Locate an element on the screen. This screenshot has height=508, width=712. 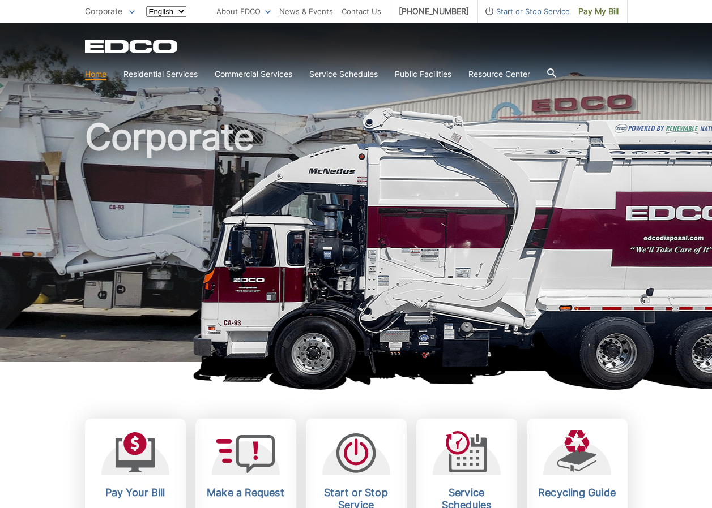
a: Commercial Services is located at coordinates (253, 74).